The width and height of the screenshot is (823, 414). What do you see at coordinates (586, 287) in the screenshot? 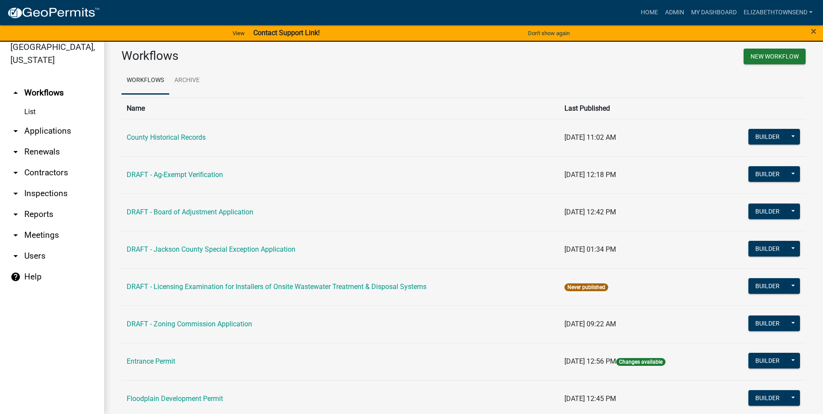
I see `span: Never published` at bounding box center [586, 287].